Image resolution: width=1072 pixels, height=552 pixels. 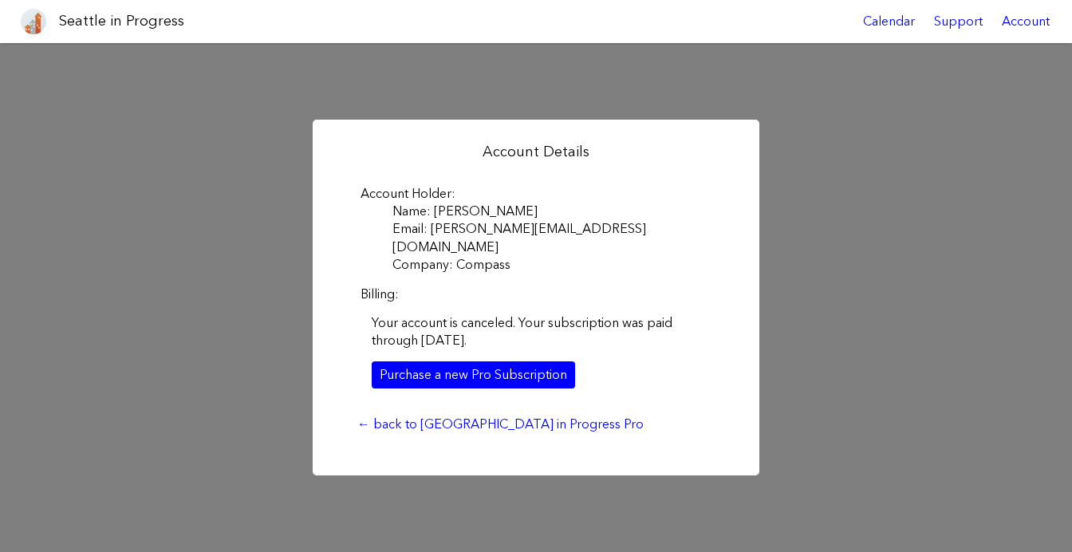 What do you see at coordinates (552, 265) in the screenshot?
I see `dd: Company: Compass` at bounding box center [552, 265].